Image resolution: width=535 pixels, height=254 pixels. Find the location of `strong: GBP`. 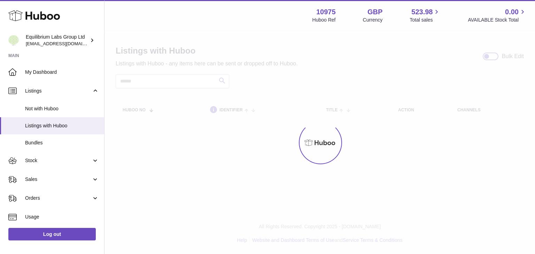

strong: GBP is located at coordinates (375, 12).